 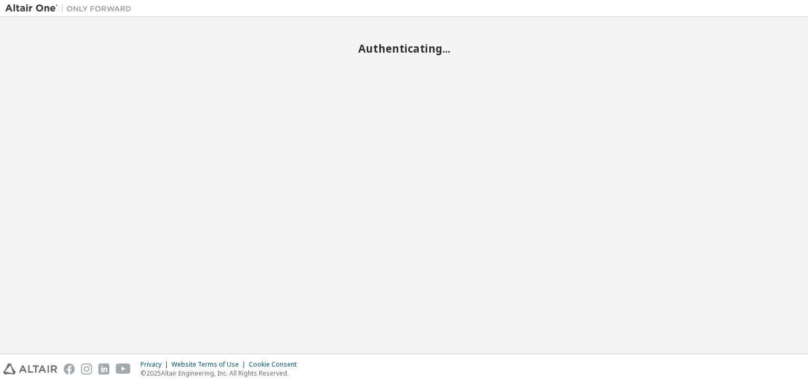 I want to click on img: instagram.svg, so click(x=86, y=369).